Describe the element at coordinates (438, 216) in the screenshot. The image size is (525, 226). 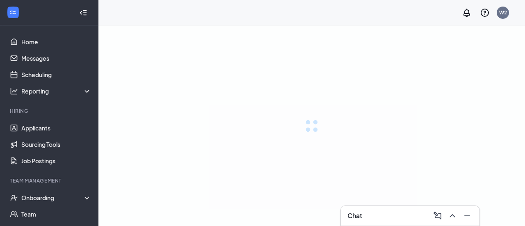
I see `svg: ComposeMessage` at that location.